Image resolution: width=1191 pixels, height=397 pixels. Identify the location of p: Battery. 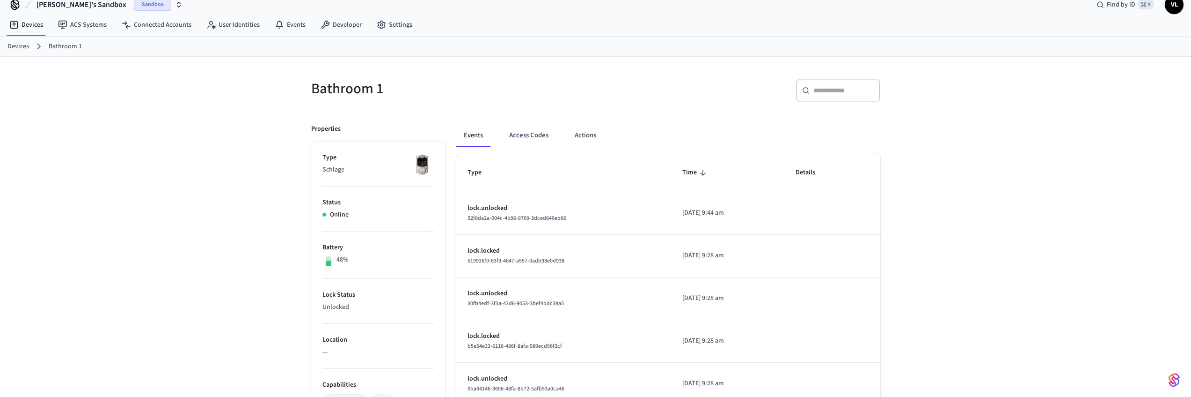
(378, 247).